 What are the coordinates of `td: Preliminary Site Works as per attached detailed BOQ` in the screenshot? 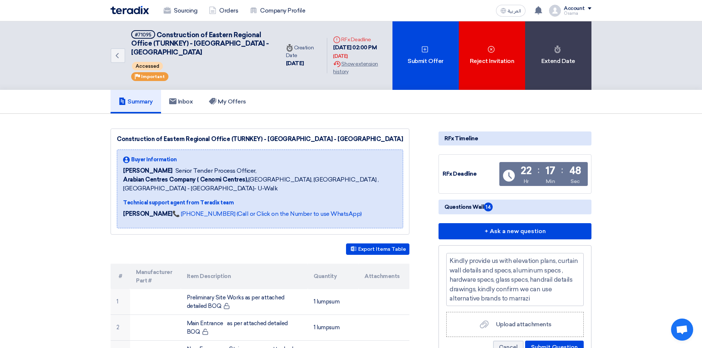 It's located at (244, 302).